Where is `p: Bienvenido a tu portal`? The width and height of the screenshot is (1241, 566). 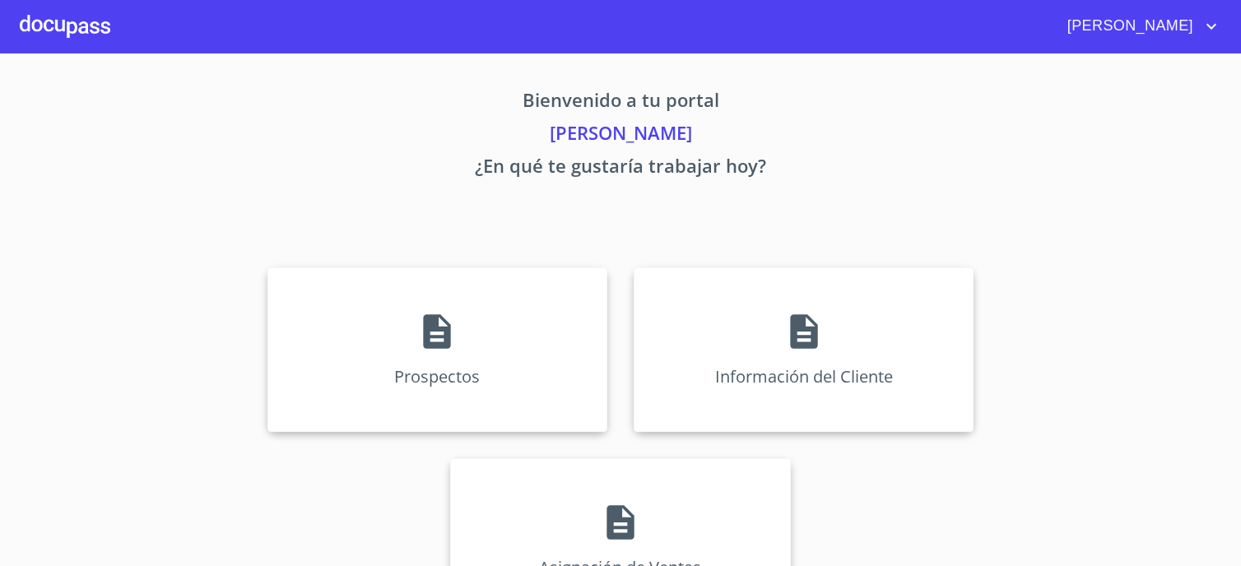
p: Bienvenido a tu portal is located at coordinates (621, 103).